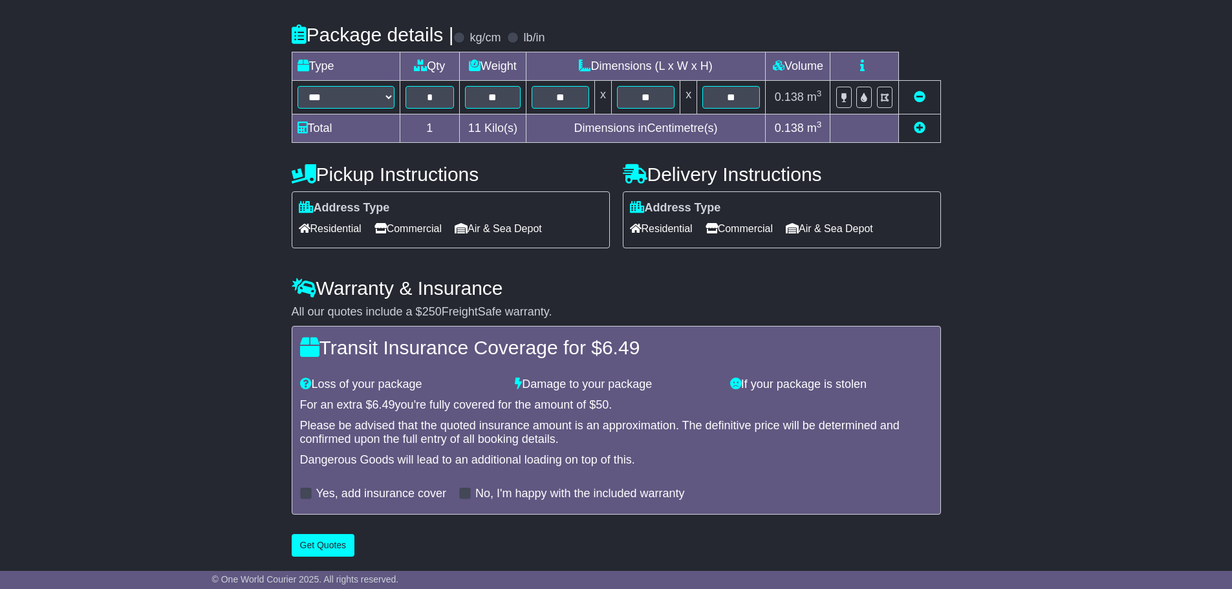  What do you see at coordinates (401, 385) in the screenshot?
I see `div: Loss of your package` at bounding box center [401, 385].